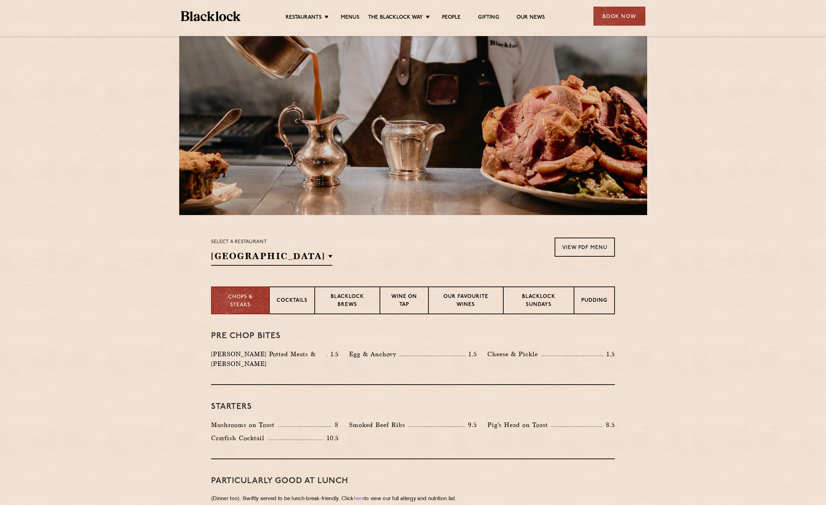 This screenshot has height=505, width=826. What do you see at coordinates (211, 16) in the screenshot?
I see `img: BL_Textured_Logo-footer-cropped.svg` at bounding box center [211, 16].